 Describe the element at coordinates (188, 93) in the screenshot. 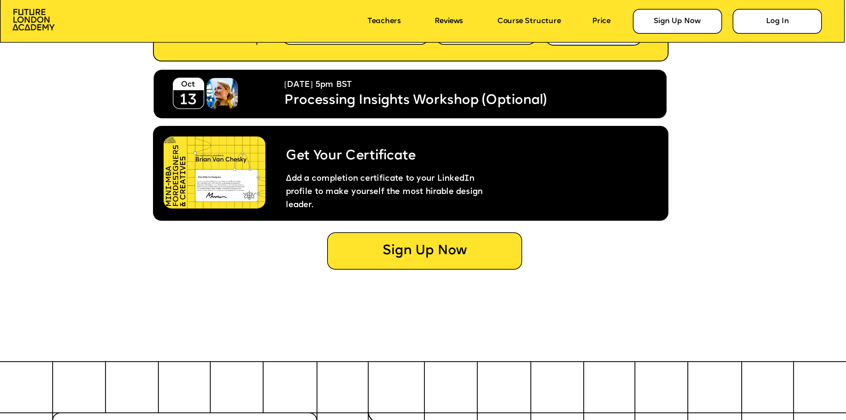

I see `img: image-5eff7972-b641-4d53-8fb9-5cdc1cd91417.png` at that location.